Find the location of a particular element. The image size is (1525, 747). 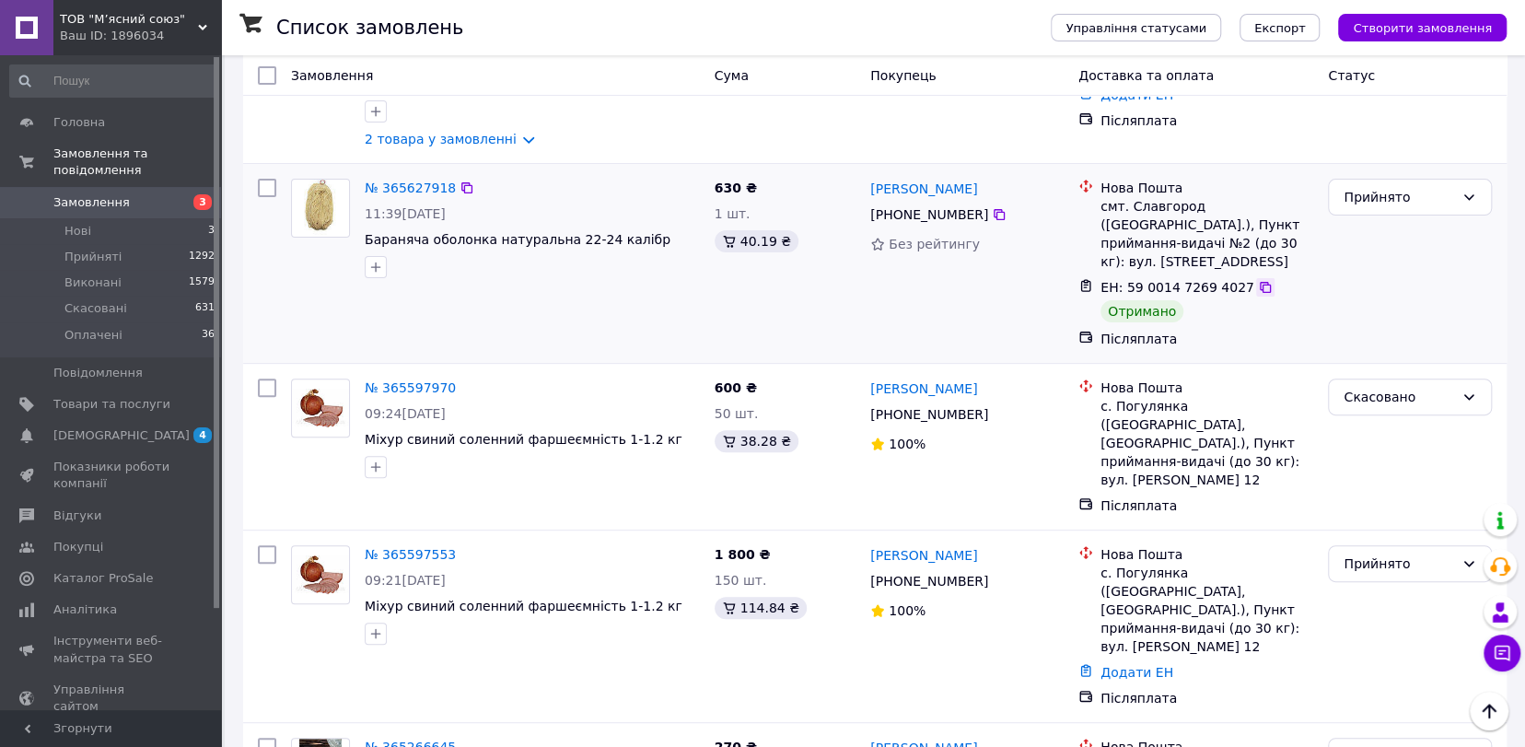

span: Управління сайтом is located at coordinates (111, 698).